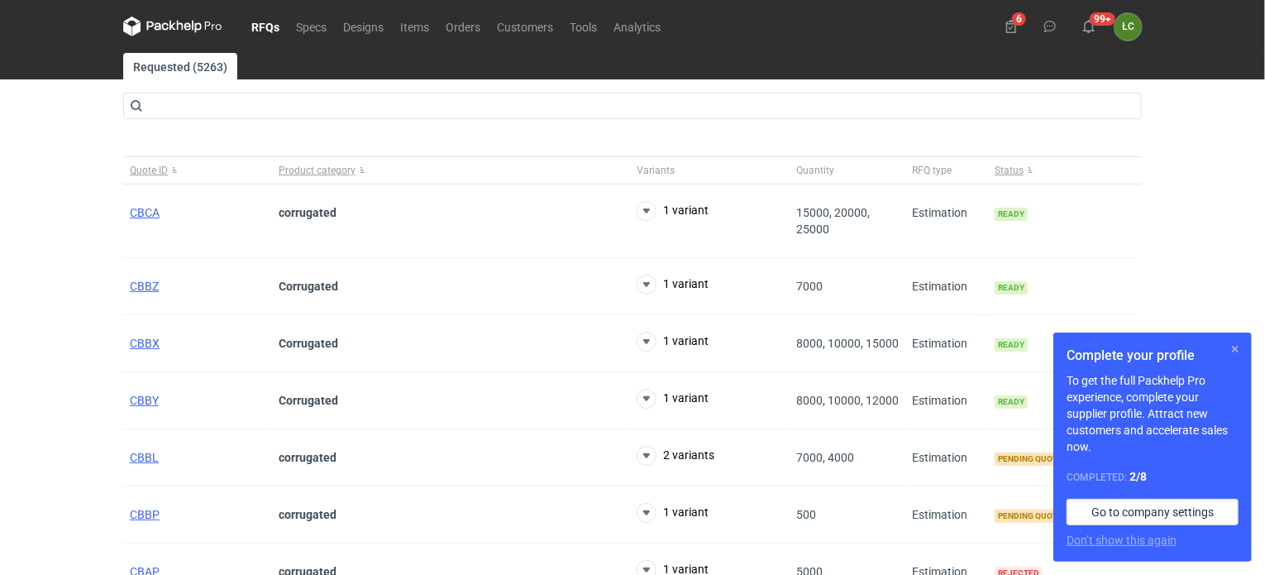  Describe the element at coordinates (145, 343) in the screenshot. I see `a: CBBX` at that location.